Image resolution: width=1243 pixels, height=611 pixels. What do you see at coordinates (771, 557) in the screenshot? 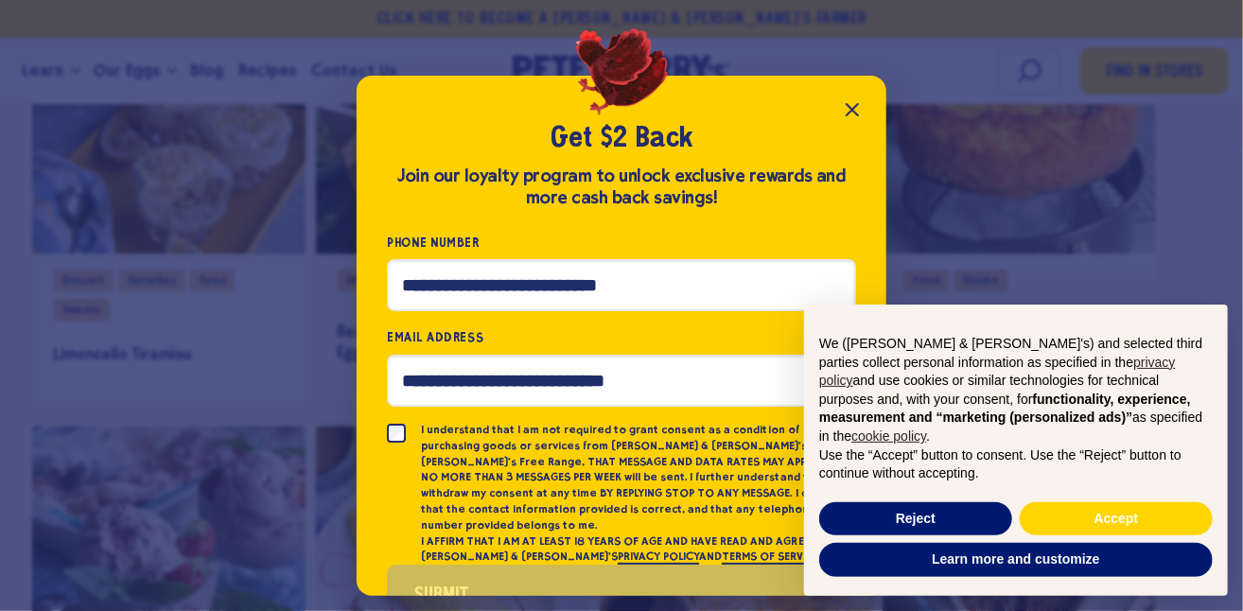
I see `a: TERMS OF SERVICE.` at bounding box center [771, 557].